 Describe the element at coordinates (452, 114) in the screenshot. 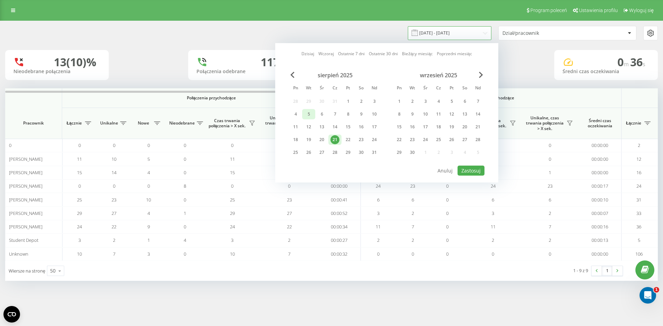

I see `div: 12` at that location.